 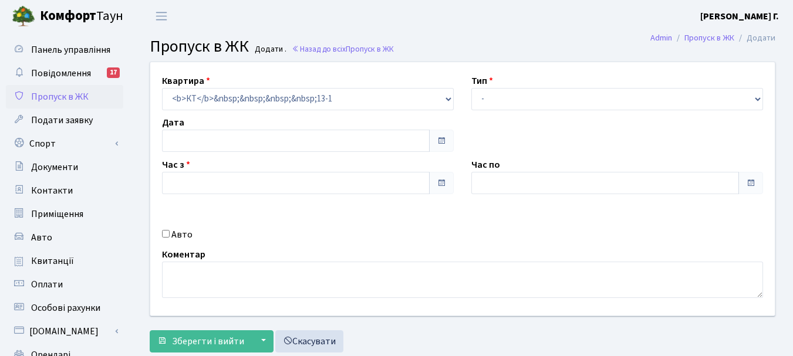 I want to click on li: Додати, so click(x=755, y=38).